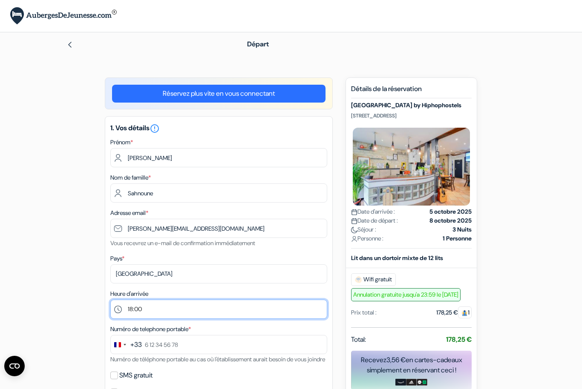  Describe the element at coordinates (411, 365) in the screenshot. I see `div: Recevez en cartes-cadeaux simplement en réservant ceci !` at that location.